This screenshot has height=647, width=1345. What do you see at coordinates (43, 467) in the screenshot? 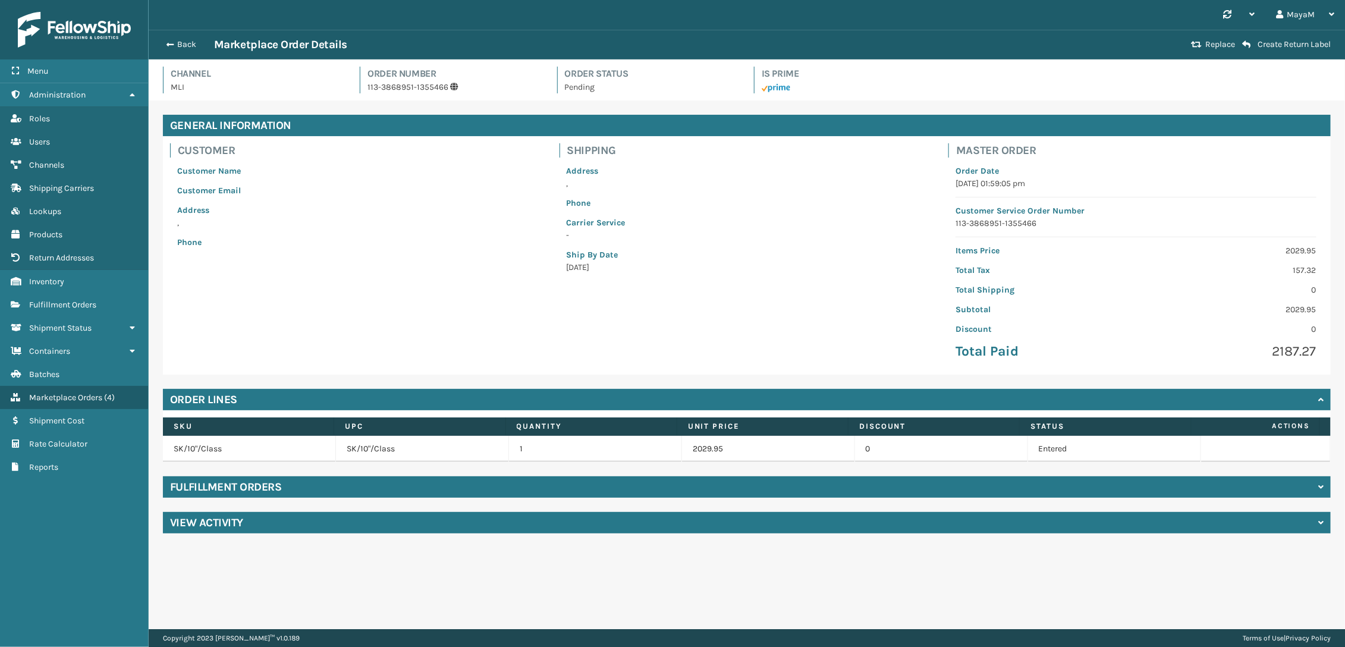
I see `span: Reports` at bounding box center [43, 467].